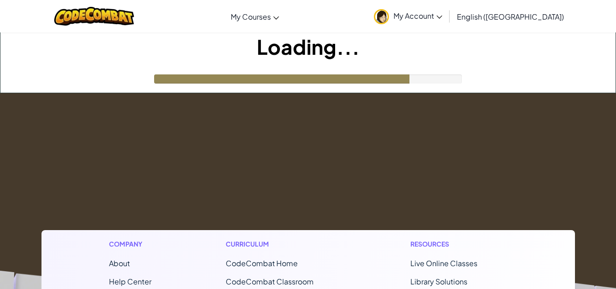 The image size is (616, 289). I want to click on h1: Resources, so click(459, 244).